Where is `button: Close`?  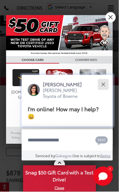
button: Close is located at coordinates (103, 85).